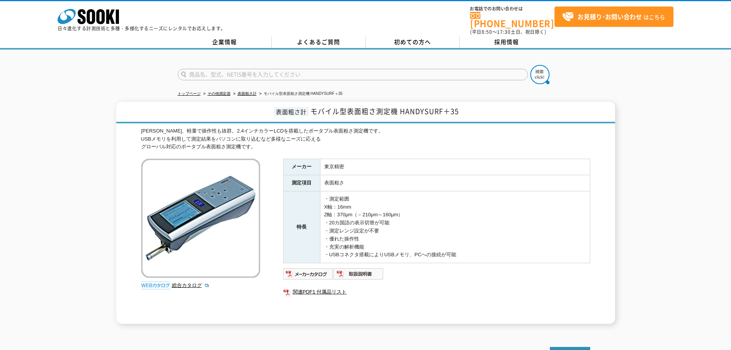 The width and height of the screenshot is (731, 350). I want to click on span: (平日 ～ 土日、祝日除く), so click(508, 32).